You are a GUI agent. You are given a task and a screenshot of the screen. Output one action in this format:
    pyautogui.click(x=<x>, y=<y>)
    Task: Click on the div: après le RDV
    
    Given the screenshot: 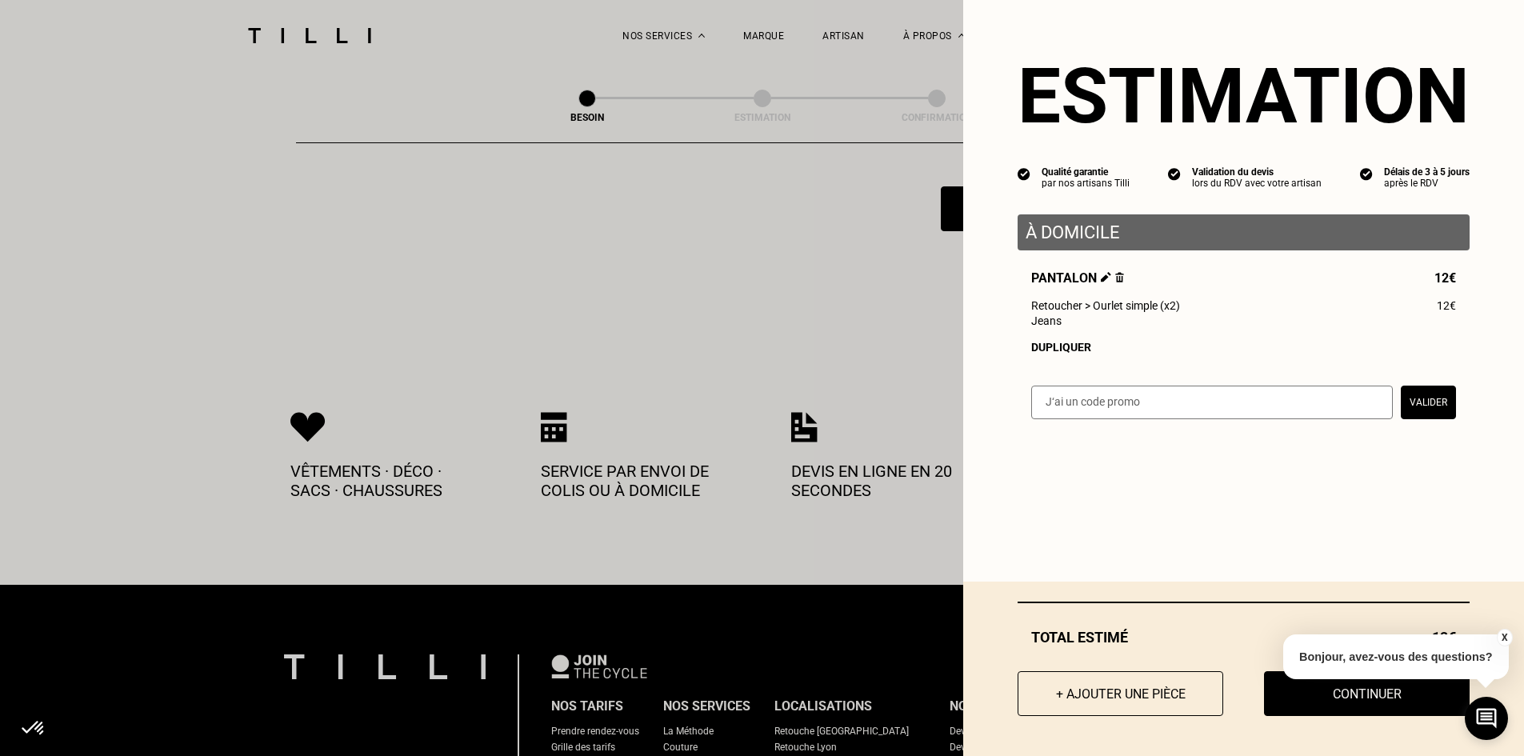 What is the action you would take?
    pyautogui.click(x=1426, y=183)
    